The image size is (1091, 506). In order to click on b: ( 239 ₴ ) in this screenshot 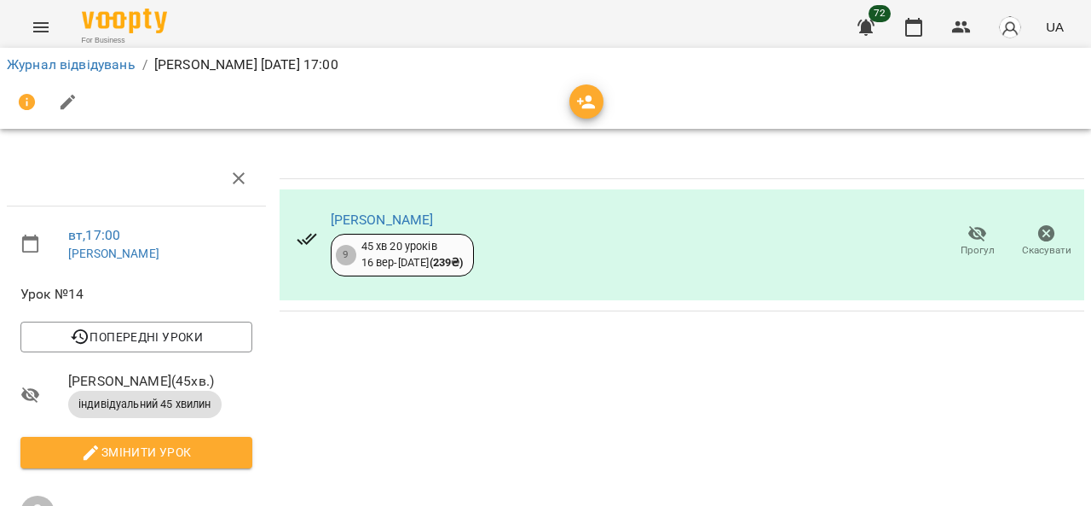, I will do `click(447, 262)`.